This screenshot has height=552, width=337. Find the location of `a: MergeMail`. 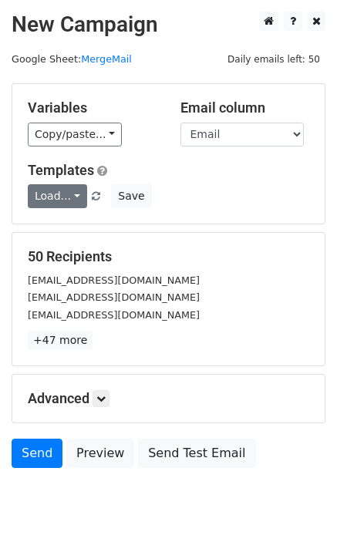

a: MergeMail is located at coordinates (106, 59).